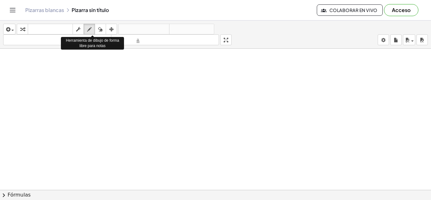  What do you see at coordinates (13, 10) in the screenshot?
I see `button: Cambiar navegación` at bounding box center [13, 10].